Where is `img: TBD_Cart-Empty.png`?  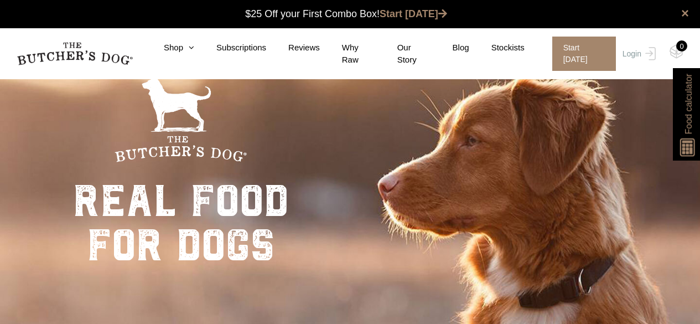 img: TBD_Cart-Empty.png is located at coordinates (676, 51).